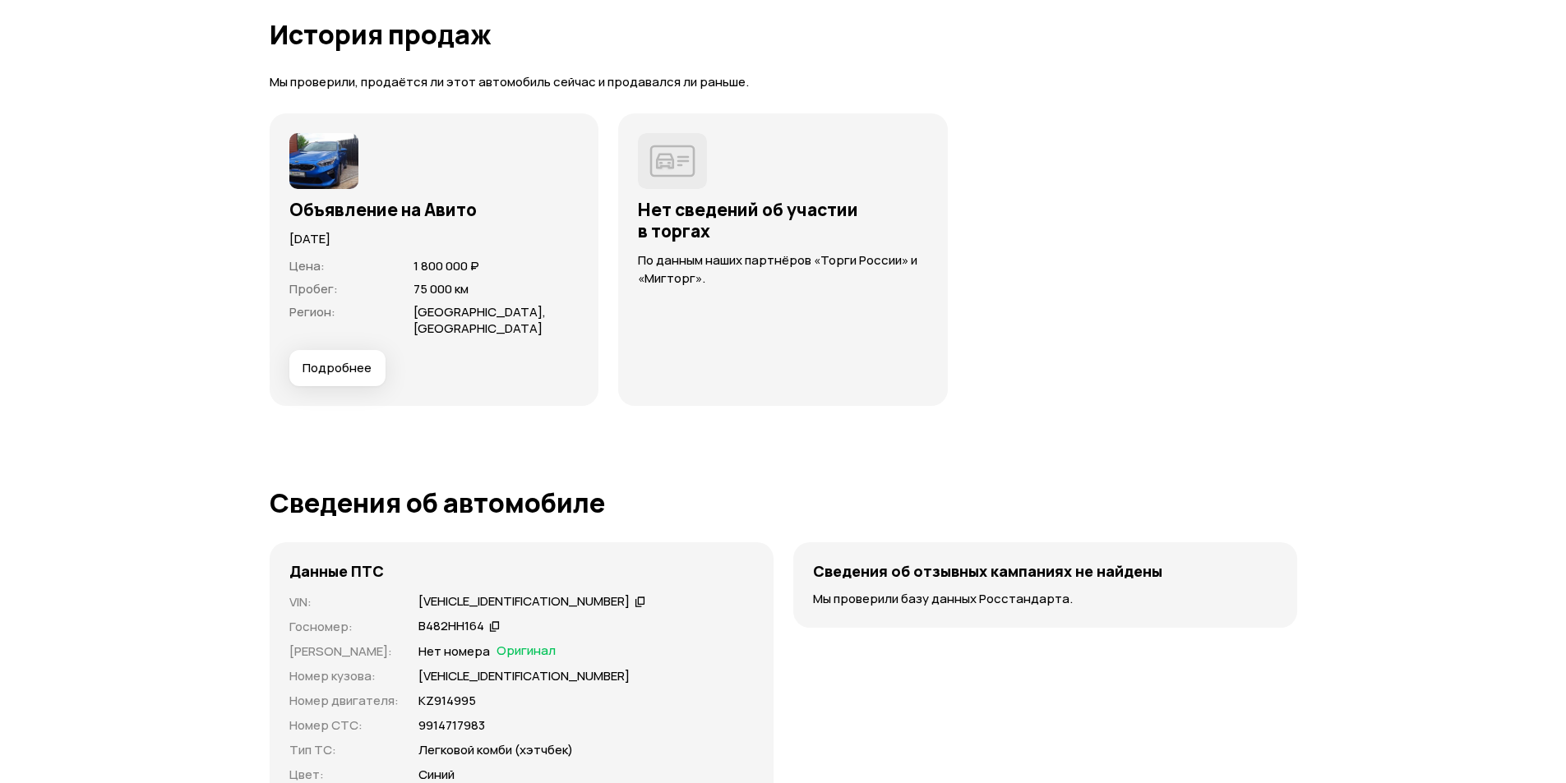  What do you see at coordinates (782, 220) in the screenshot?
I see `h3: Нет сведений об участии в торгах` at bounding box center [782, 220].